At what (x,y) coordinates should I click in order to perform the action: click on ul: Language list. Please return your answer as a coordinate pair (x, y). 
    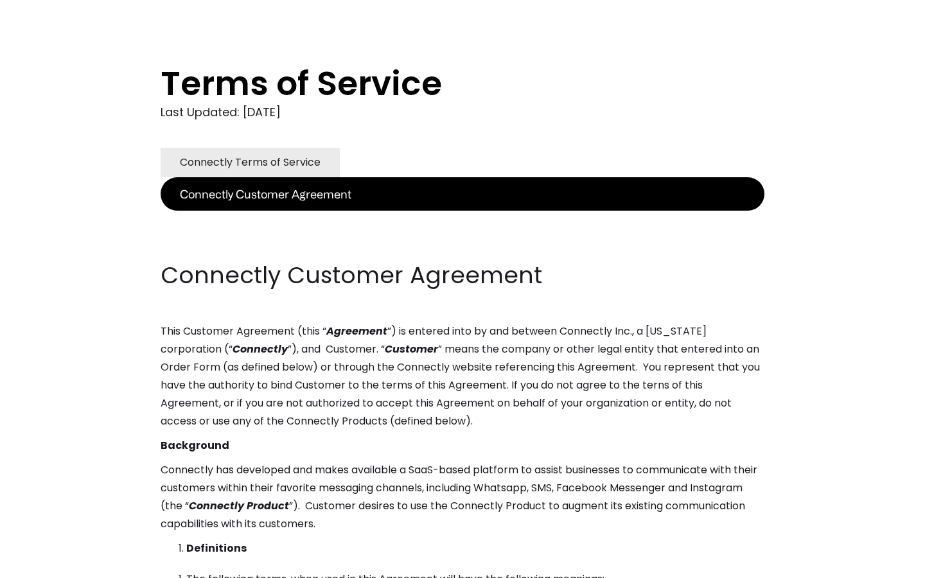
    Looking at the image, I should click on (51, 565).